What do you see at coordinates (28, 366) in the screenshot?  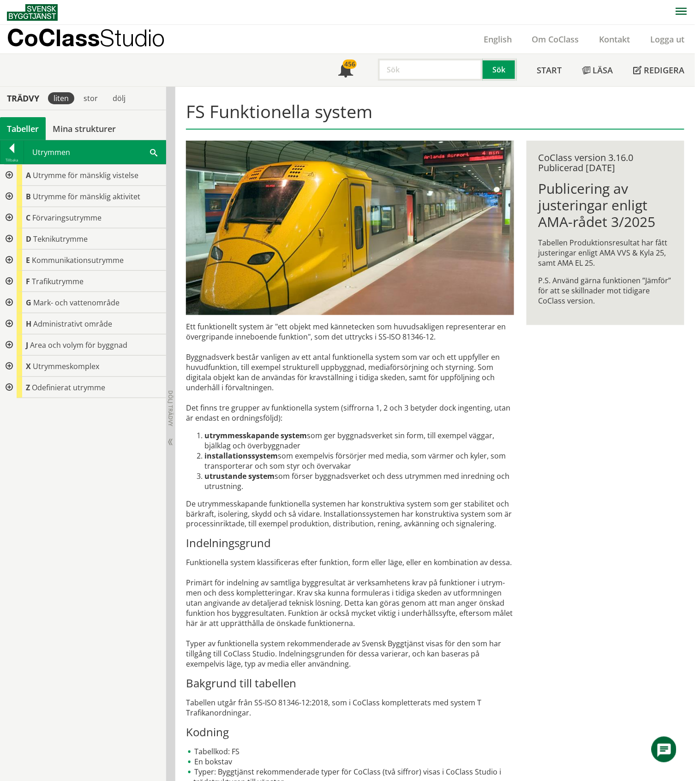 I see `span: X` at bounding box center [28, 366].